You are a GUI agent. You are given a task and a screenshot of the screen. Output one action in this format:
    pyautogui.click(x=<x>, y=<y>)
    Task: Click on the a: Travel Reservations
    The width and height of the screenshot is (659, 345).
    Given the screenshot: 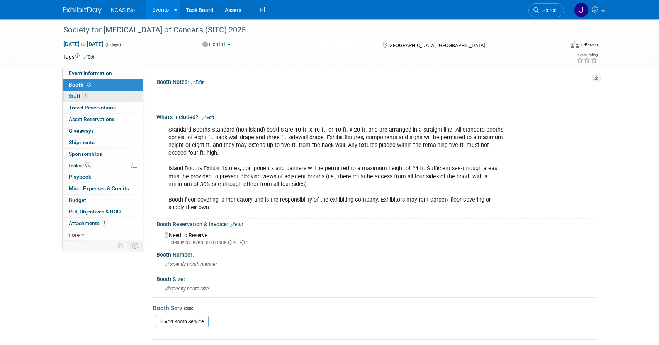 What is the action you would take?
    pyautogui.click(x=103, y=107)
    